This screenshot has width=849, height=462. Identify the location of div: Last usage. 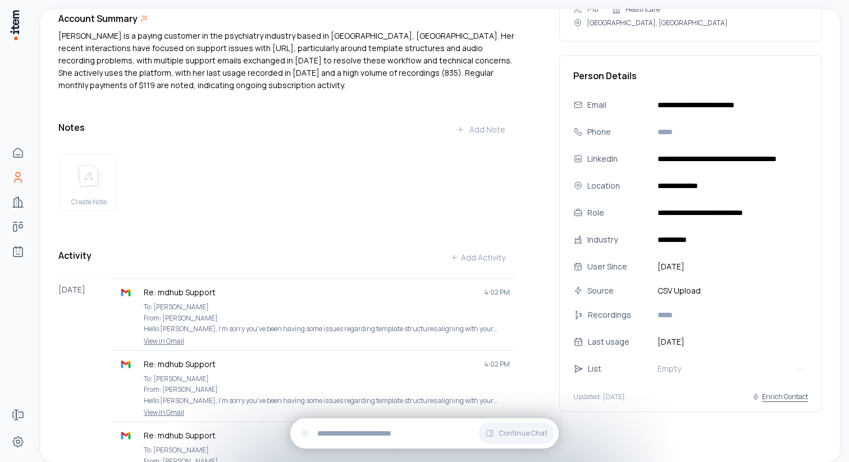
(624, 342).